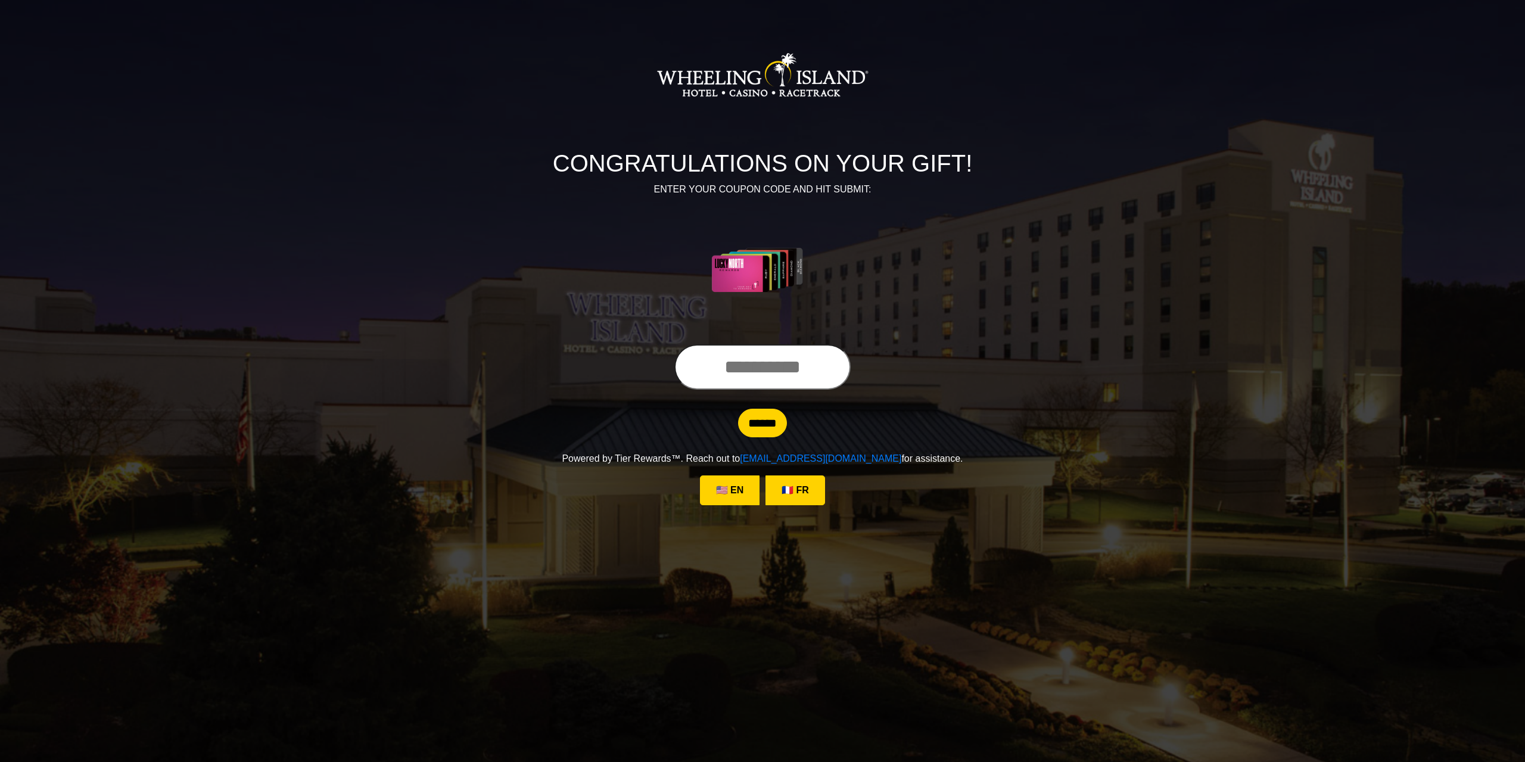 The height and width of the screenshot is (762, 1525). I want to click on a: 🇫🇷 FR, so click(795, 490).